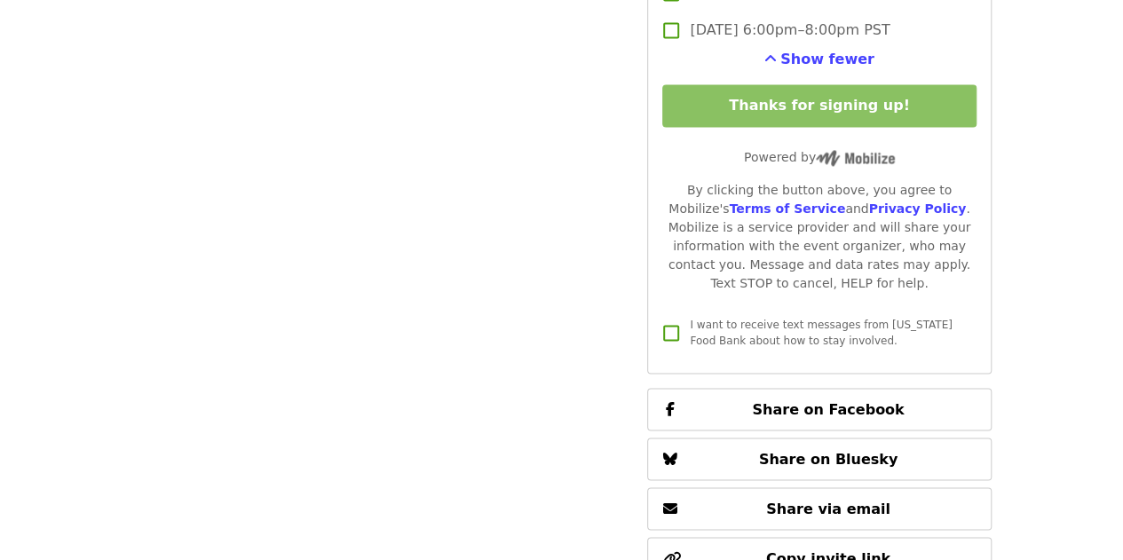  Describe the element at coordinates (917, 209) in the screenshot. I see `a: Privacy Policy` at that location.